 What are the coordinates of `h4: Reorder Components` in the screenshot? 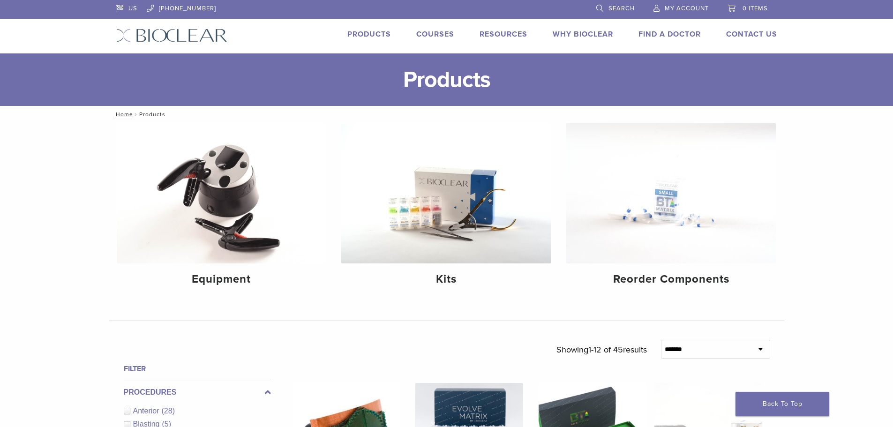 It's located at (671, 279).